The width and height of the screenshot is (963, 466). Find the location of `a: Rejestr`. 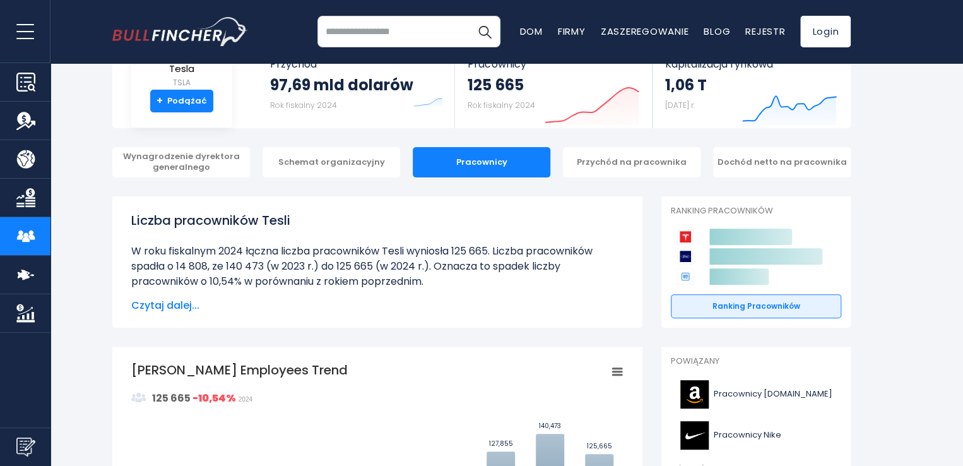

a: Rejestr is located at coordinates (765, 31).